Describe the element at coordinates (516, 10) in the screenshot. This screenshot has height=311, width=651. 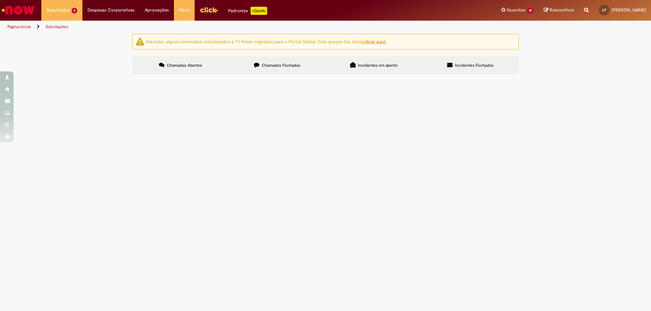
I see `span: Favoritos` at that location.